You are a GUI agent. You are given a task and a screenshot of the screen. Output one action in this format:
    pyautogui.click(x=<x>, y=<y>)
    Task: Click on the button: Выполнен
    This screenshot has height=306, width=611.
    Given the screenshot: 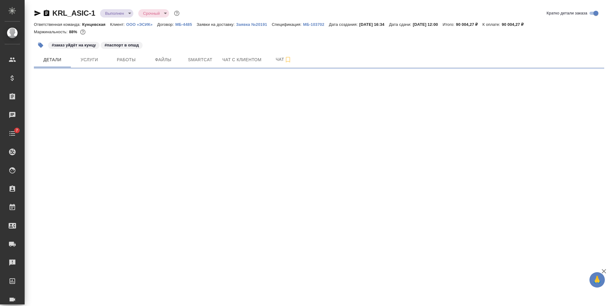 What is the action you would take?
    pyautogui.click(x=114, y=13)
    